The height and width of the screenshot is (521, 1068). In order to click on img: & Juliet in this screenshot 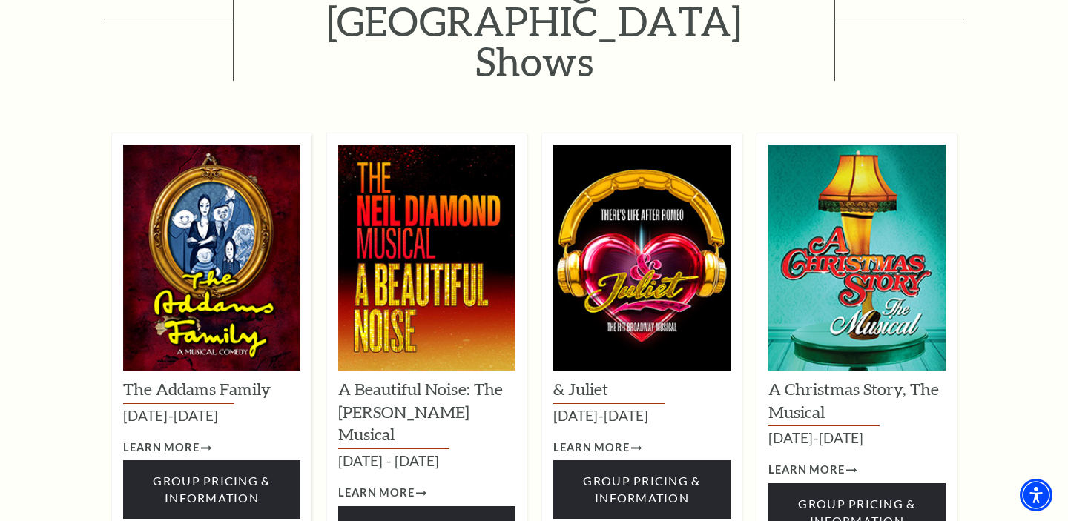, I will do `click(641, 257)`.